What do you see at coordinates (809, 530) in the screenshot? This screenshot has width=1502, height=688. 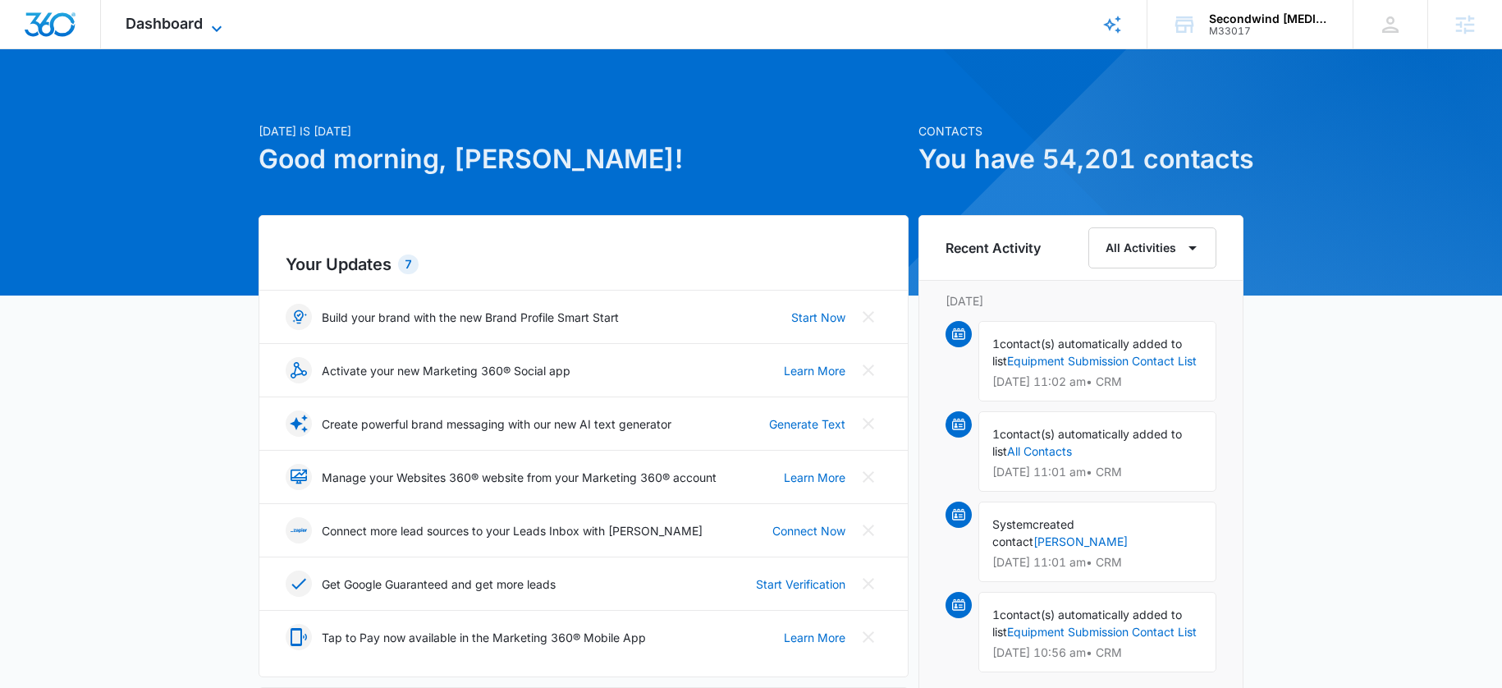 I see `a: Connect Now` at bounding box center [809, 530].